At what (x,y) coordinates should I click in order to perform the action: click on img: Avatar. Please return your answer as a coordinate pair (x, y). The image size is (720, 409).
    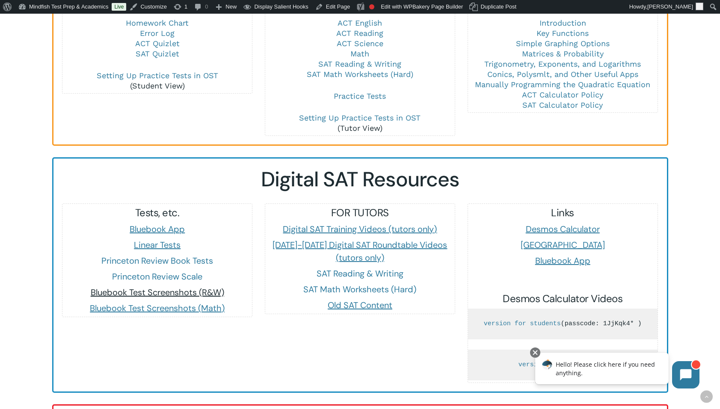
    Looking at the image, I should click on (21, 19).